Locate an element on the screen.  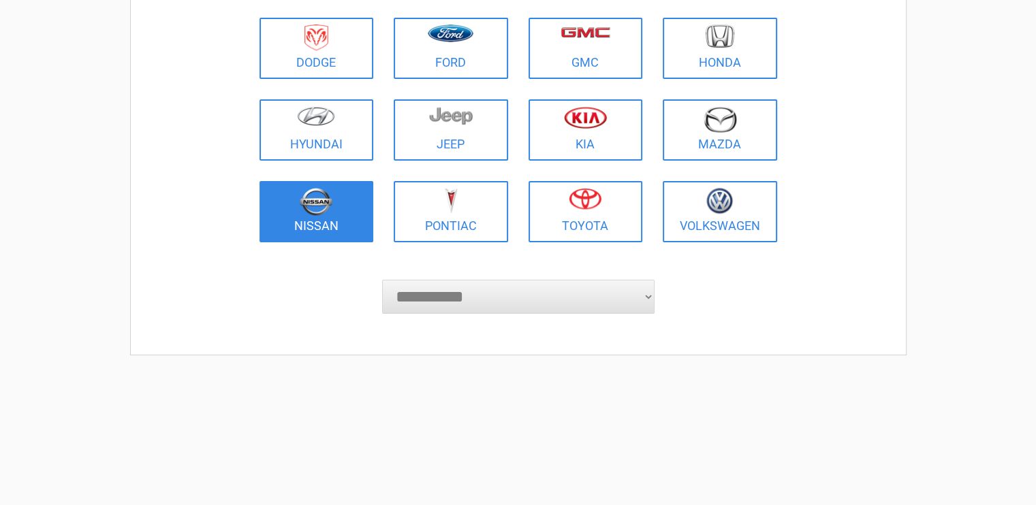
a: Mazda is located at coordinates (720, 130).